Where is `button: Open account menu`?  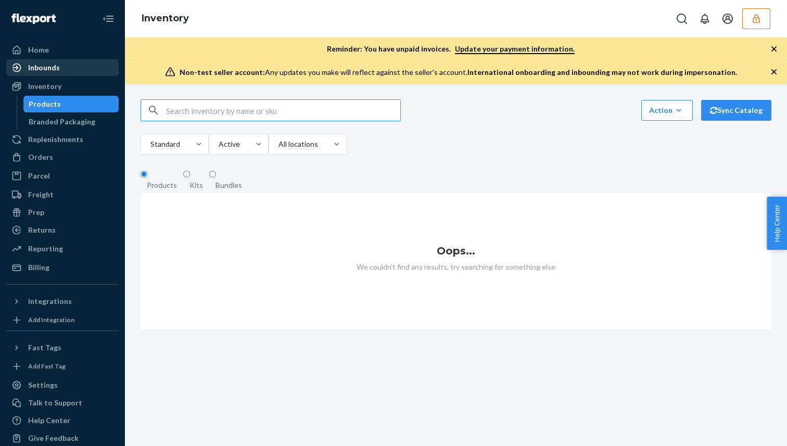 button: Open account menu is located at coordinates (728, 19).